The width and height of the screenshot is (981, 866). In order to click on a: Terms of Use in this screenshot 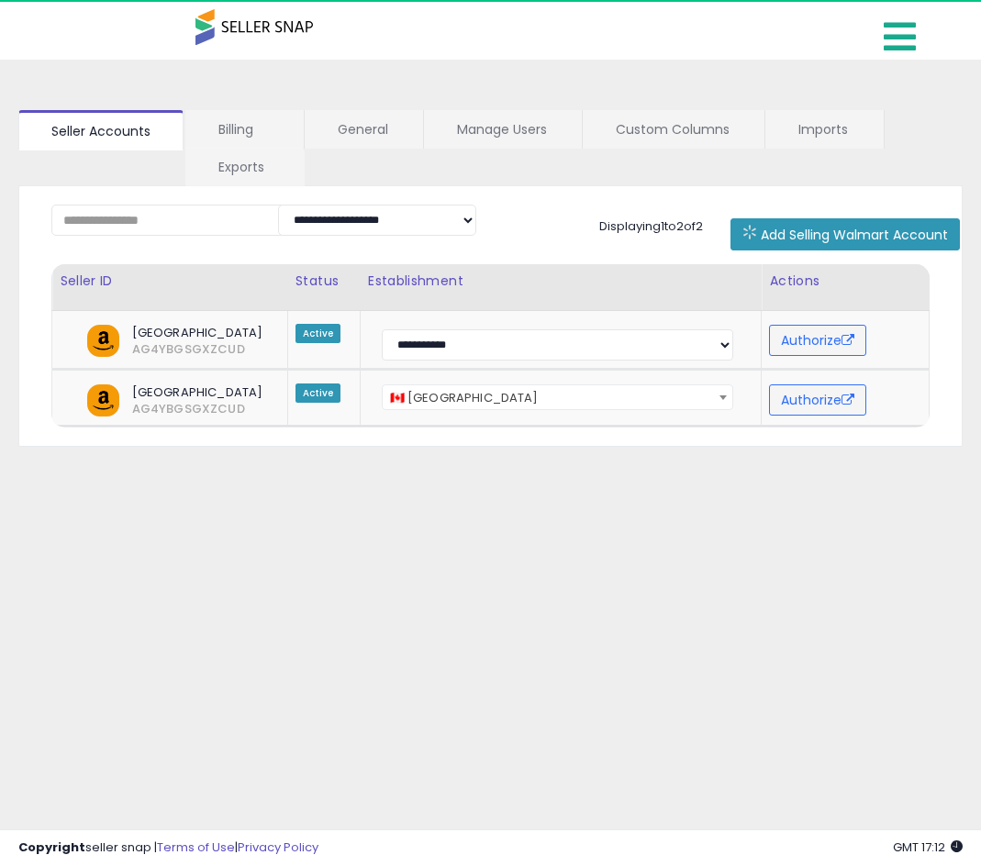, I will do `click(195, 847)`.